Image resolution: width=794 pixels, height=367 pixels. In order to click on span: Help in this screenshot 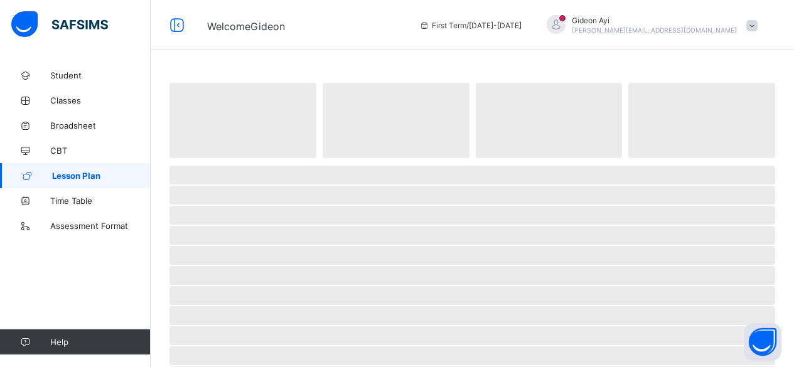, I will do `click(100, 342)`.